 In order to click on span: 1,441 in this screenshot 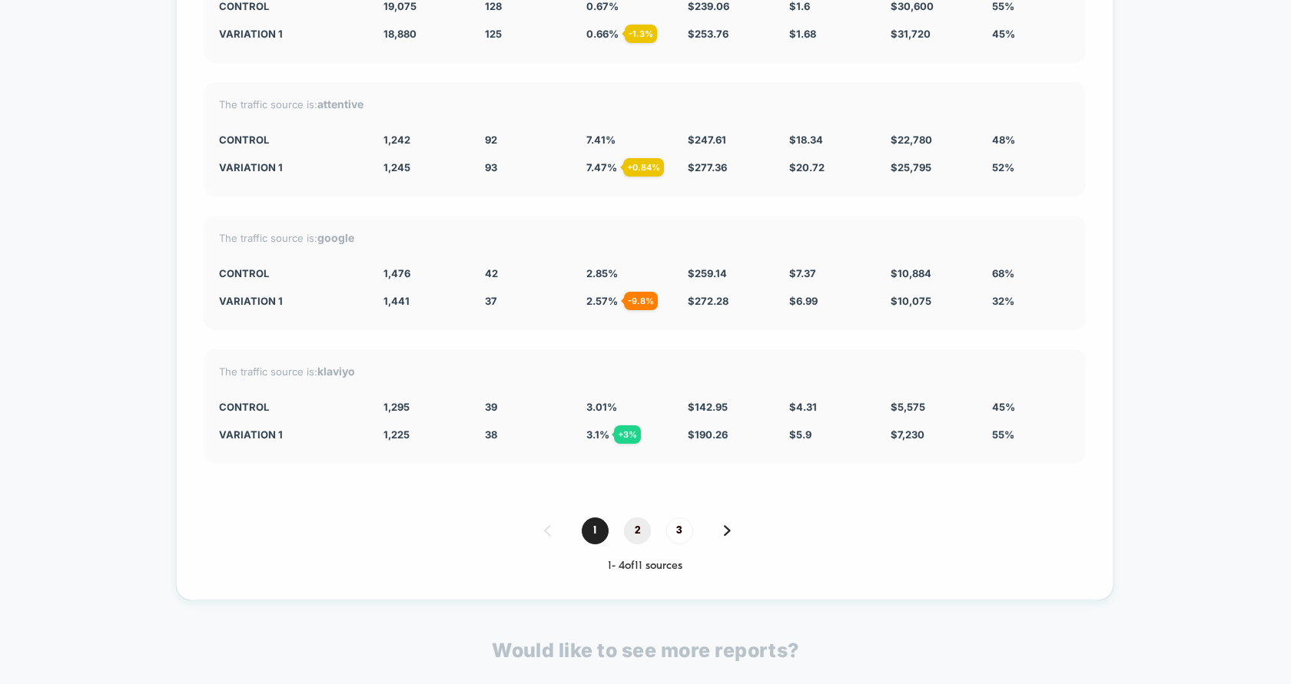, I will do `click(396, 301)`.